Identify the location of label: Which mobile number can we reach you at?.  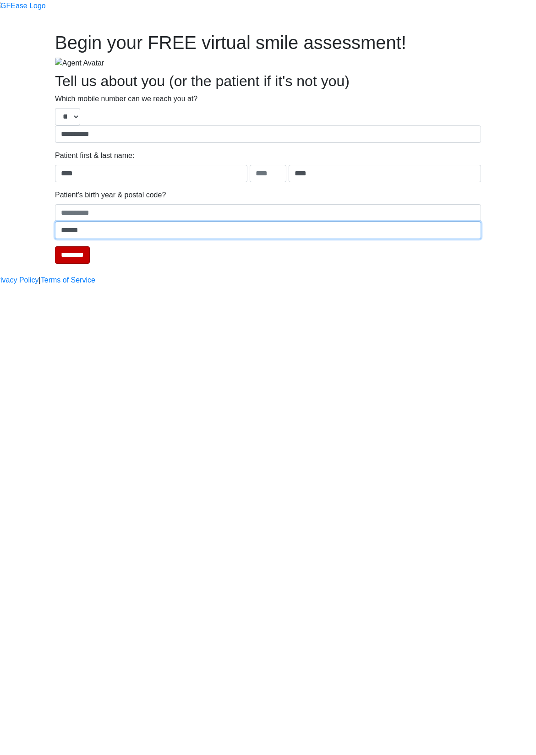
(126, 99).